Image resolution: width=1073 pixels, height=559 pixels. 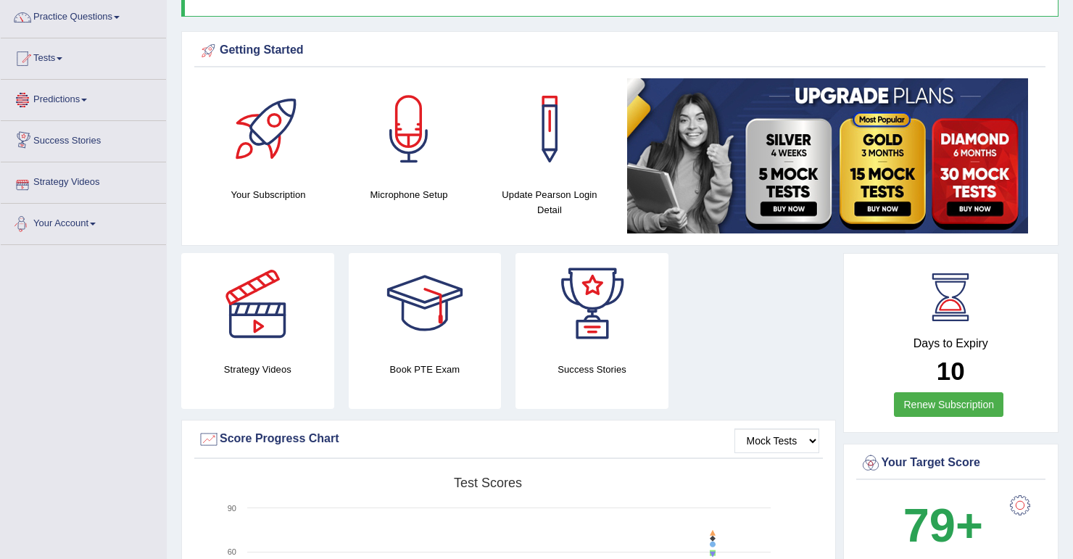 I want to click on img: small5.jpg, so click(x=827, y=156).